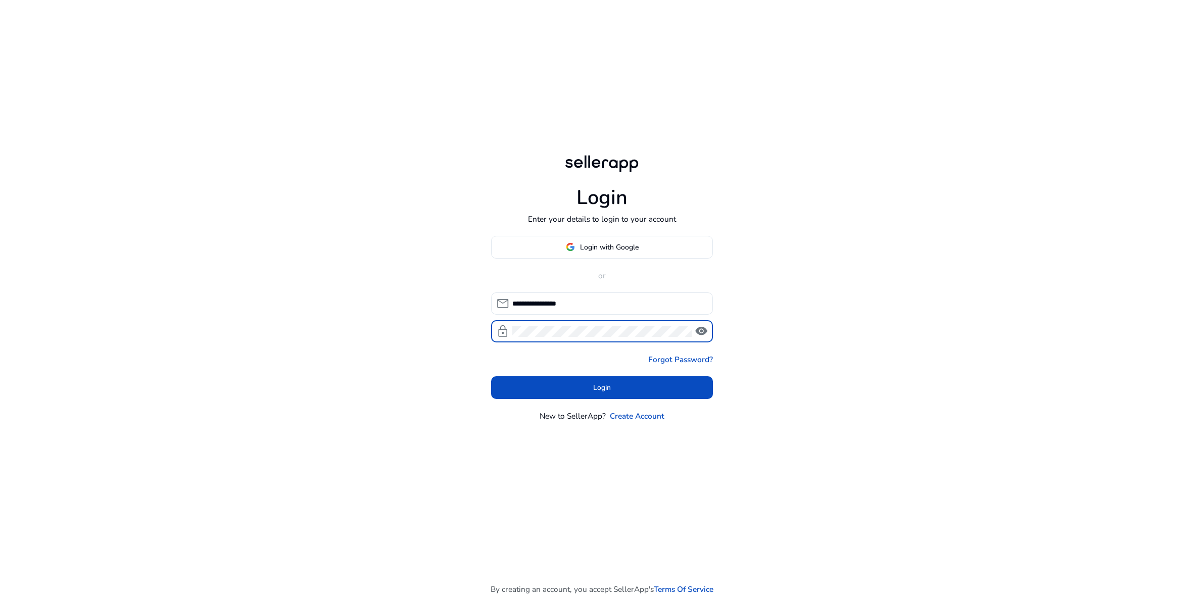  What do you see at coordinates (572, 416) in the screenshot?
I see `p: New to SellerApp?` at bounding box center [572, 416].